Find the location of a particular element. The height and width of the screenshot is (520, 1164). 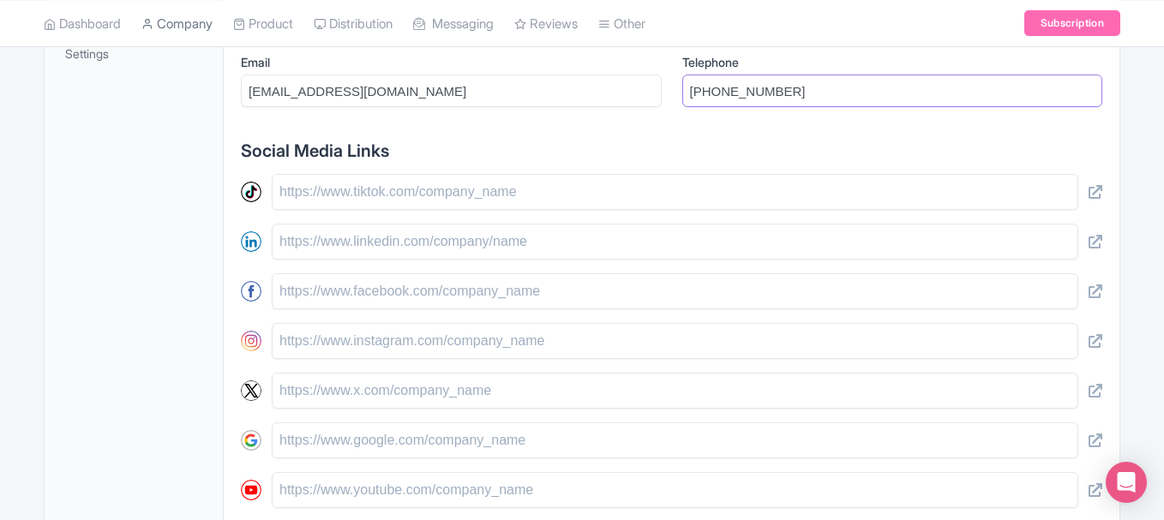

input: https://www.linkedin.com/company/name is located at coordinates (675, 242).